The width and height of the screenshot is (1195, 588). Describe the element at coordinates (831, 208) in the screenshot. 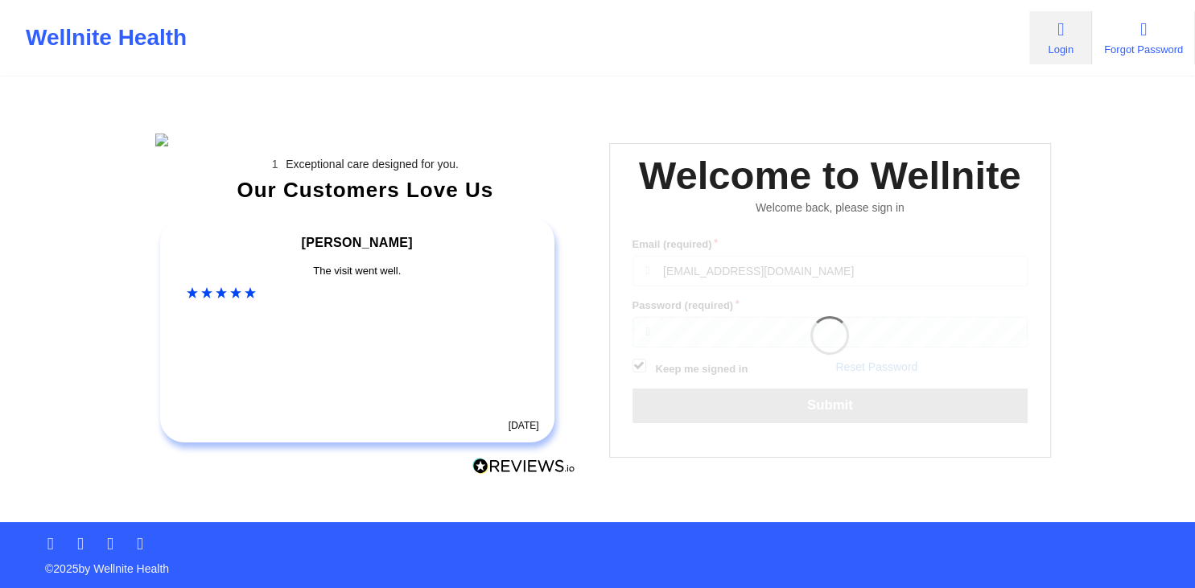

I see `div: Welcome back, please sign in` at that location.